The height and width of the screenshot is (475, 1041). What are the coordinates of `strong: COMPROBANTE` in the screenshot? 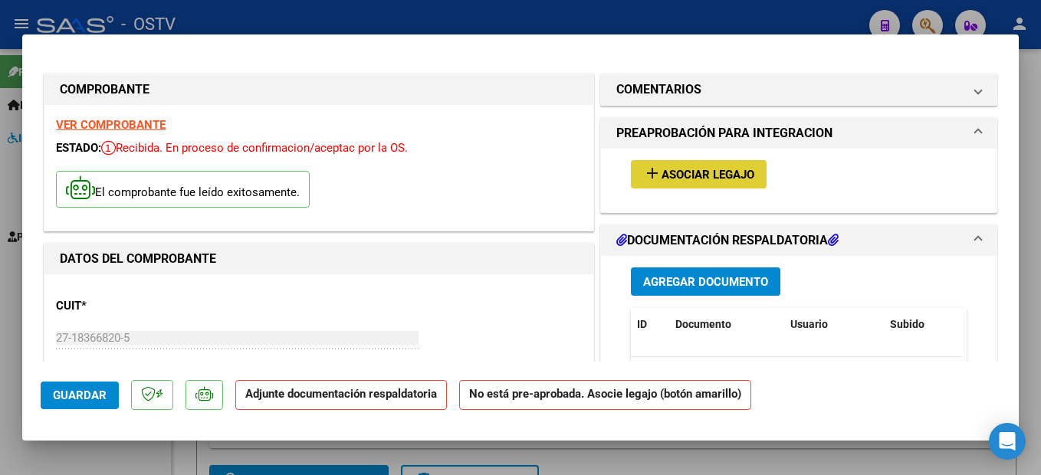 It's located at (104, 89).